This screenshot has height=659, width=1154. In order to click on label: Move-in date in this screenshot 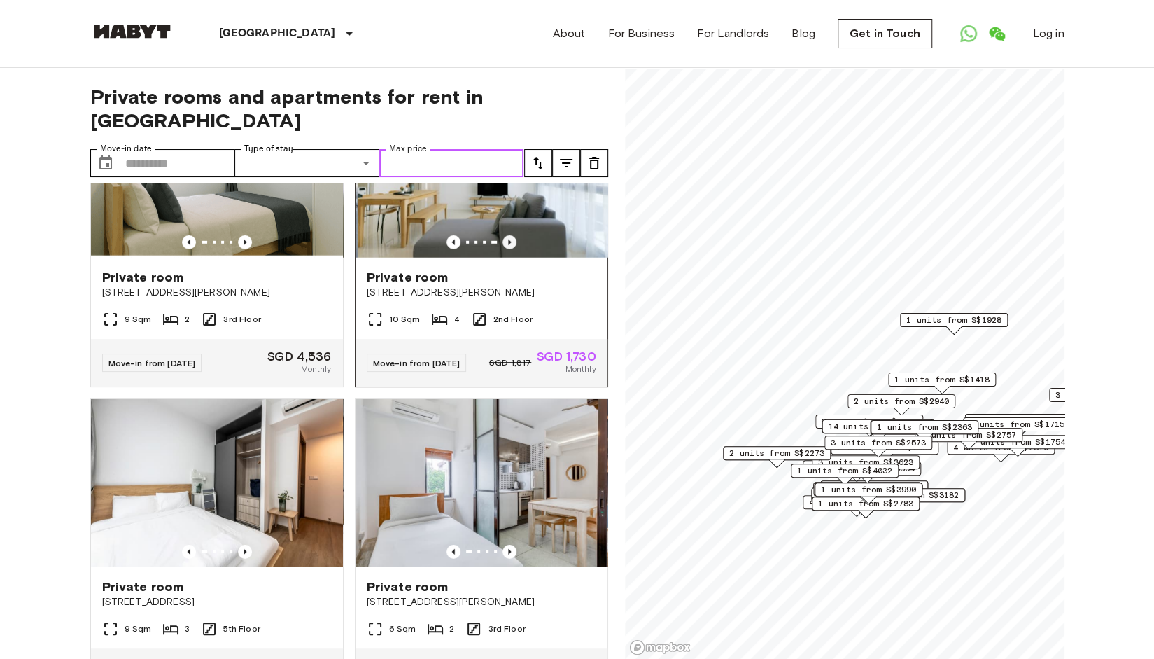, I will do `click(126, 148)`.